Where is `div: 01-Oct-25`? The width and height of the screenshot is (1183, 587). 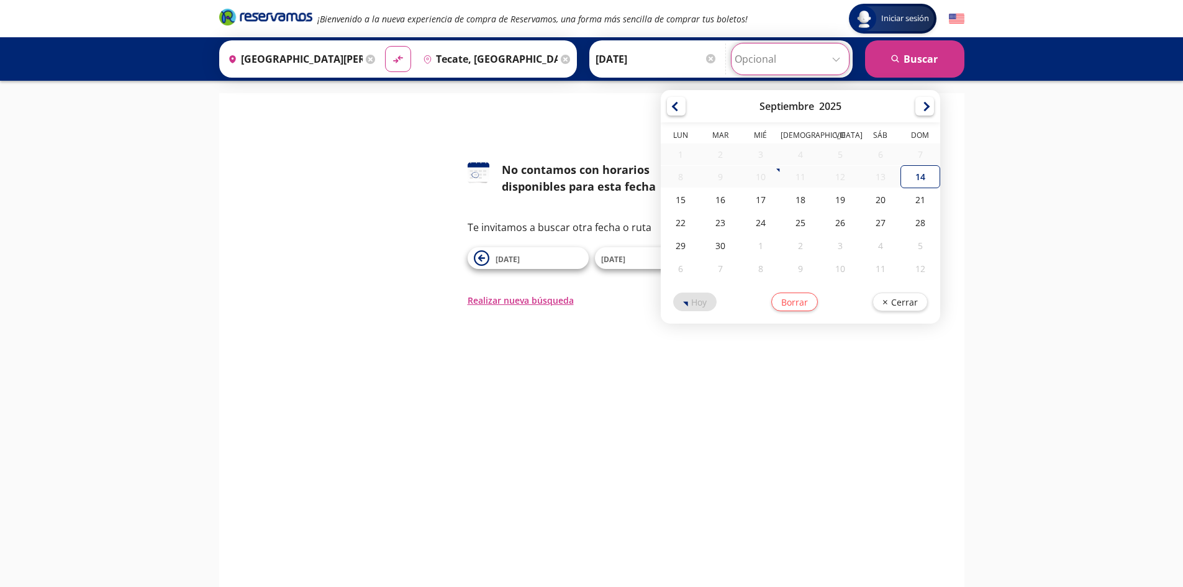 div: 01-Oct-25 is located at coordinates (761, 245).